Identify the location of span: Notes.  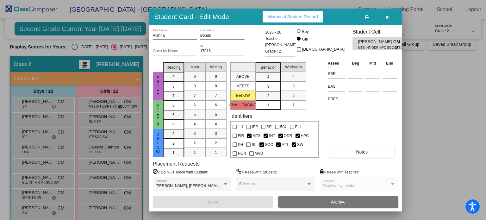
(361, 152).